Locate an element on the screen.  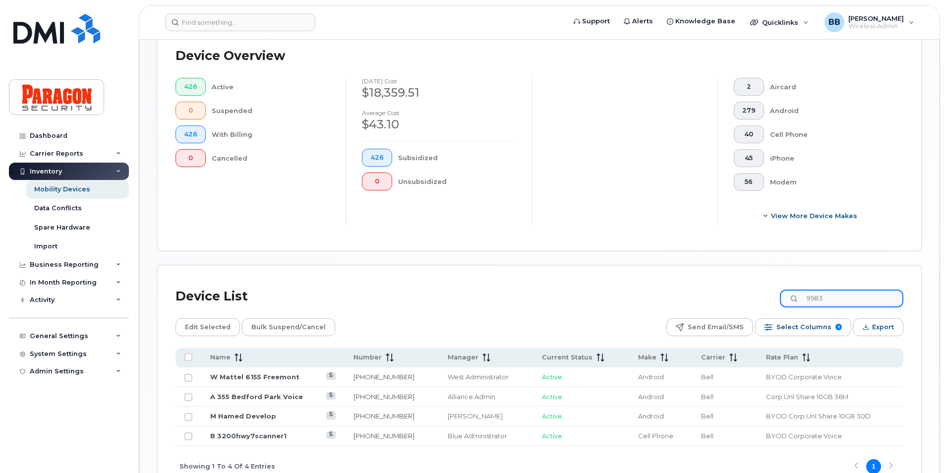
input: Search Device List ... is located at coordinates (841, 298).